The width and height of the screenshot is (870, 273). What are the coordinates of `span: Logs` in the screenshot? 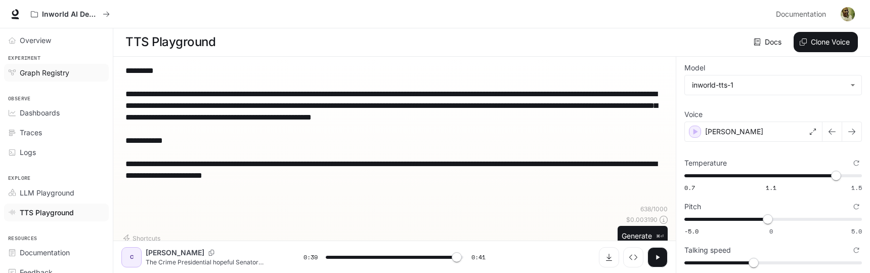 It's located at (28, 152).